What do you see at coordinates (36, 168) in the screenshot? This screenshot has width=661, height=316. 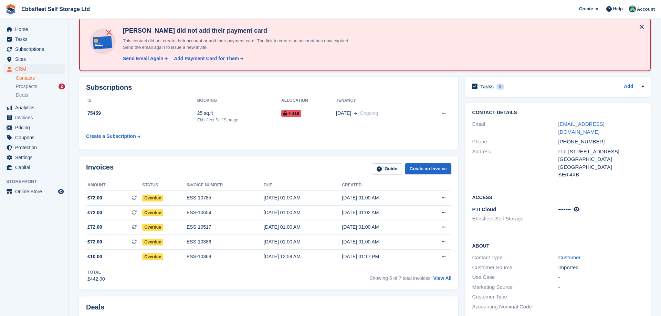 I see `span: Capital` at bounding box center [36, 168].